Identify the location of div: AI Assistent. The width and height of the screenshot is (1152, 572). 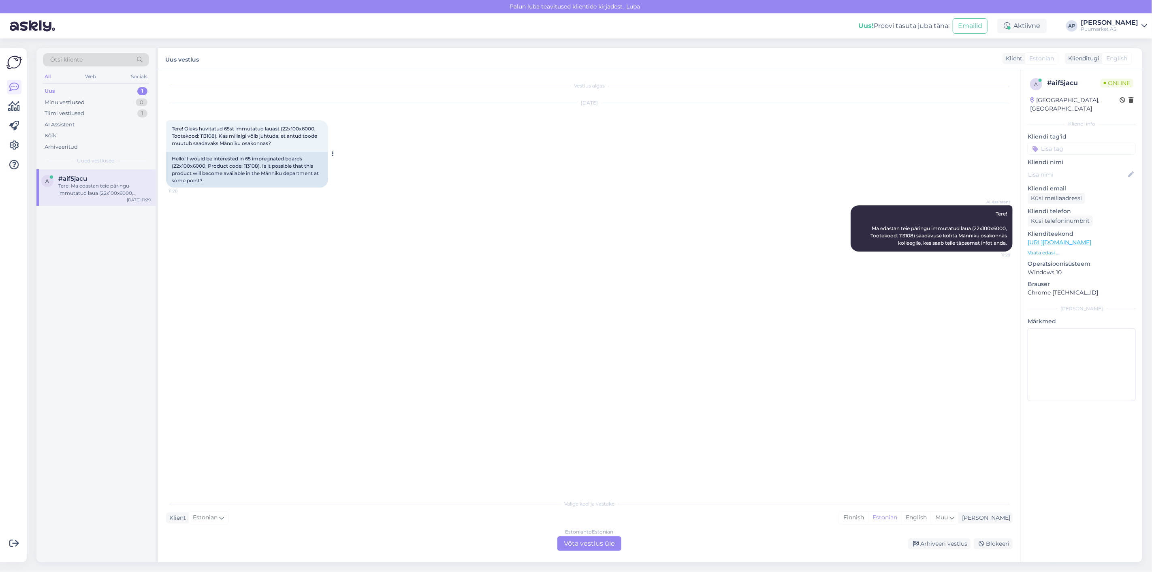
(60, 125).